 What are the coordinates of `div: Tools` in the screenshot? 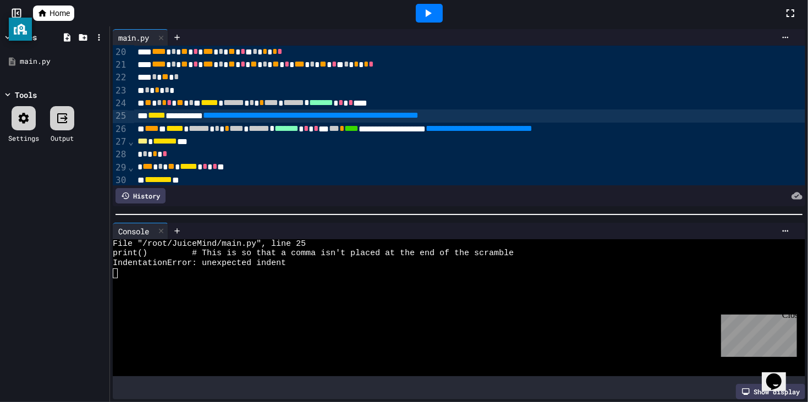 It's located at (26, 95).